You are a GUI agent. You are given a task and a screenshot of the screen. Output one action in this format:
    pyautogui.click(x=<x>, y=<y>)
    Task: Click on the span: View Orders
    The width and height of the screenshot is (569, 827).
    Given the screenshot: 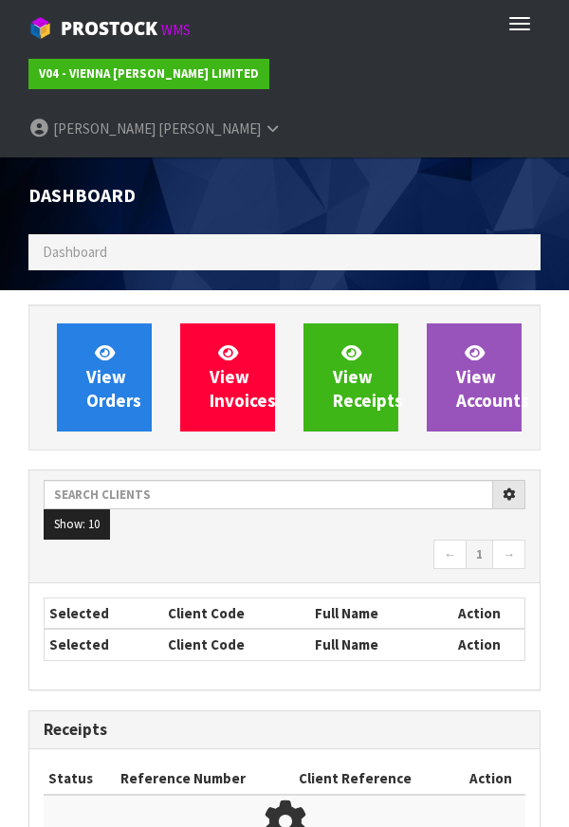 What is the action you would take?
    pyautogui.click(x=114, y=376)
    